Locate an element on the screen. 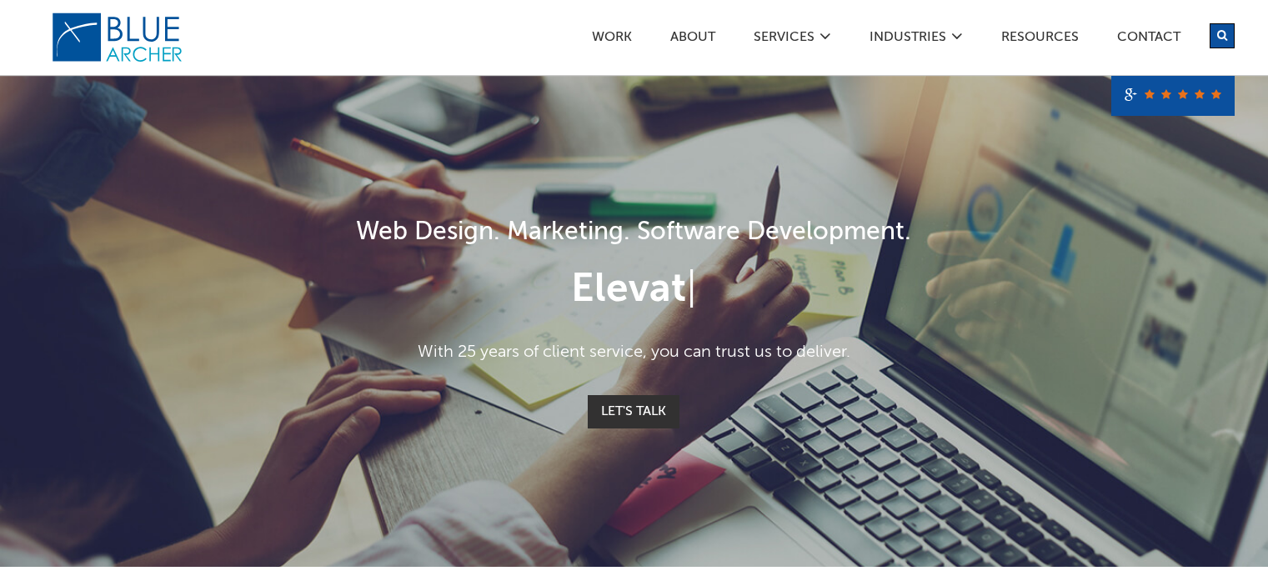  img: Blue Archer Logo is located at coordinates (118, 38).